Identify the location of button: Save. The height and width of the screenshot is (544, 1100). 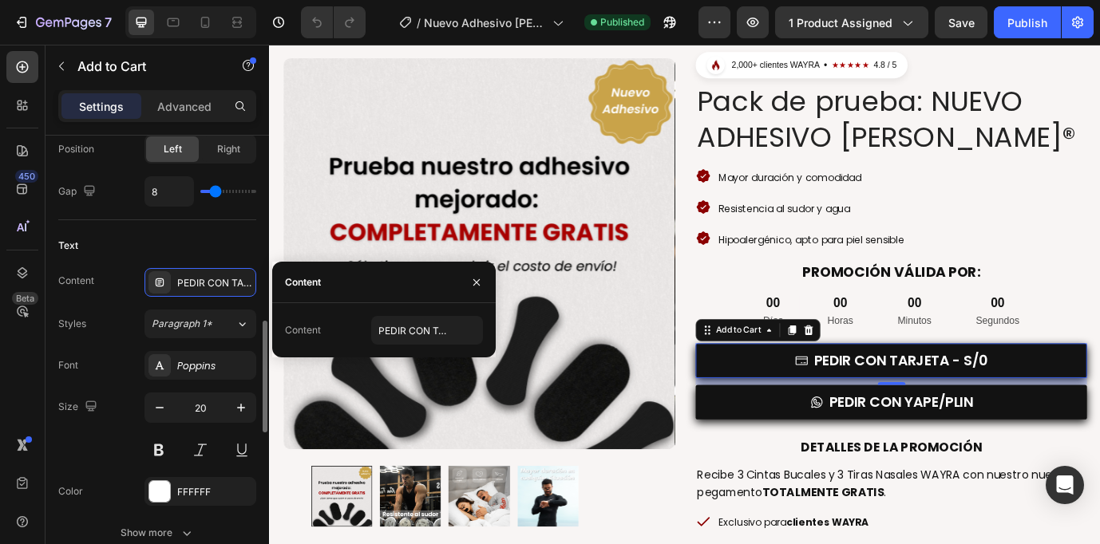
(961, 22).